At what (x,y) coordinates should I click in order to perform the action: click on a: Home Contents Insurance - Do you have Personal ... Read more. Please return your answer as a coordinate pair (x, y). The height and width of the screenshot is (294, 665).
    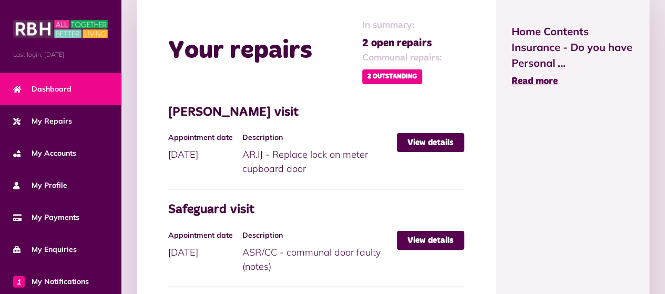
    Looking at the image, I should click on (572, 56).